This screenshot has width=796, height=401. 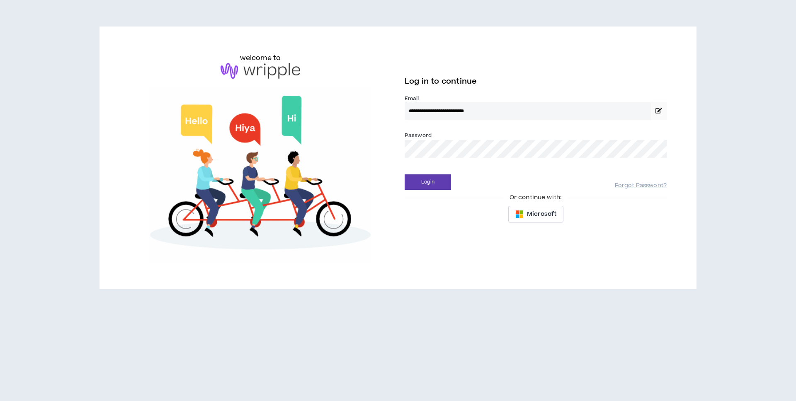 I want to click on a: Forgot Password?, so click(x=641, y=186).